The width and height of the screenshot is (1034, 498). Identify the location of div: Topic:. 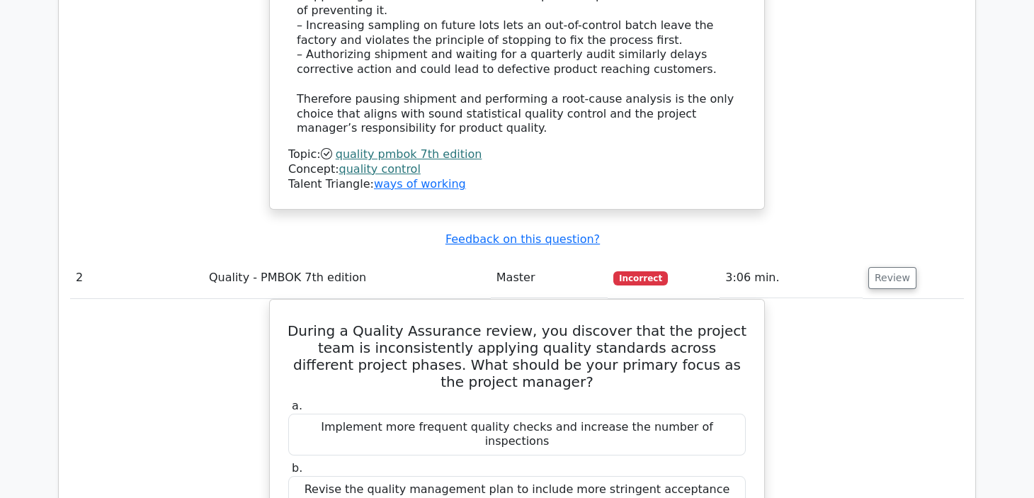
(517, 154).